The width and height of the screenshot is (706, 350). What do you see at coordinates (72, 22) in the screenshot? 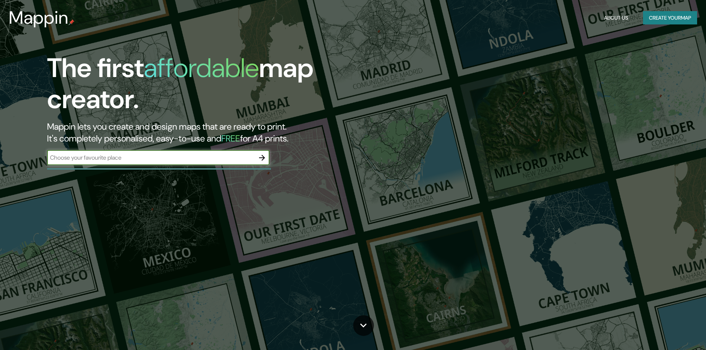
I see `img: mappin-pin` at bounding box center [72, 22].